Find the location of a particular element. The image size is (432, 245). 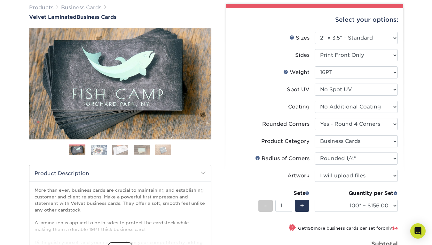

small: Get more business cards per set for is located at coordinates (348, 229).